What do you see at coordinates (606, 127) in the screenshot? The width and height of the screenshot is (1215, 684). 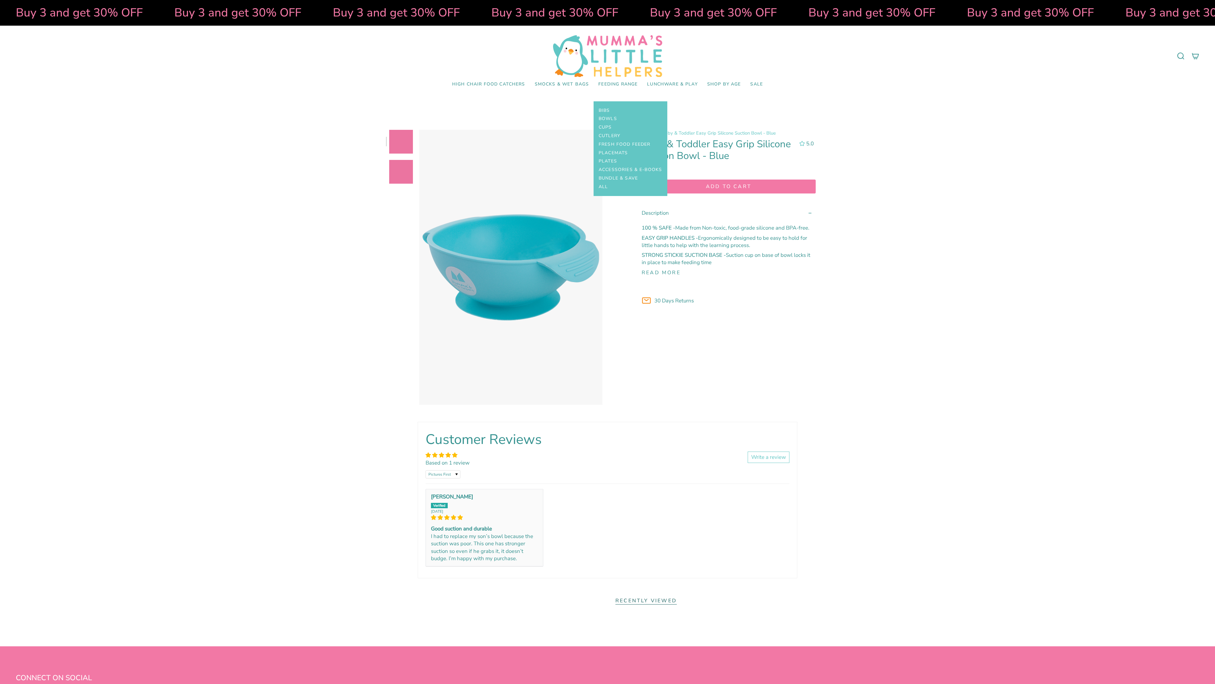 I see `span: Cups` at bounding box center [606, 127].